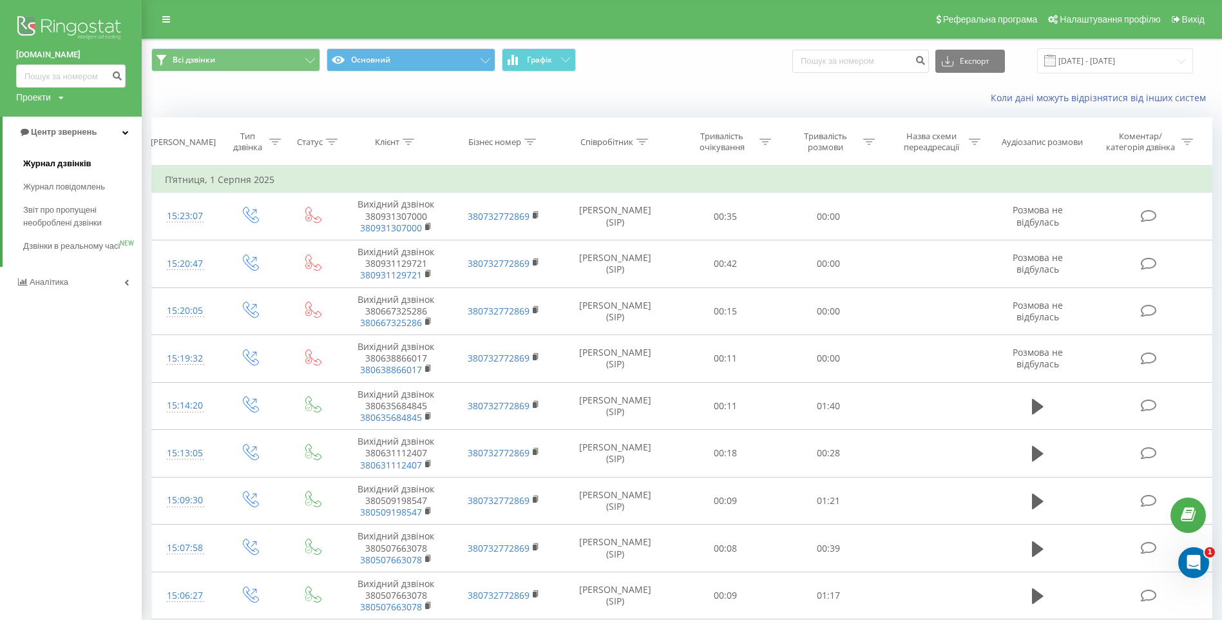 Image resolution: width=1222 pixels, height=620 pixels. I want to click on td: Вихідний дзвінок 380667325286, so click(396, 311).